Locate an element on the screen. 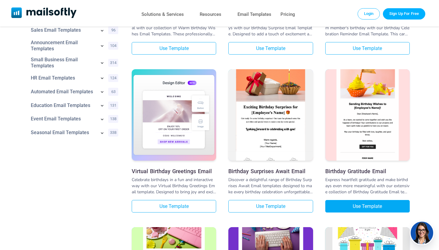 This screenshot has height=250, width=439. a: Email Templates is located at coordinates (254, 14).